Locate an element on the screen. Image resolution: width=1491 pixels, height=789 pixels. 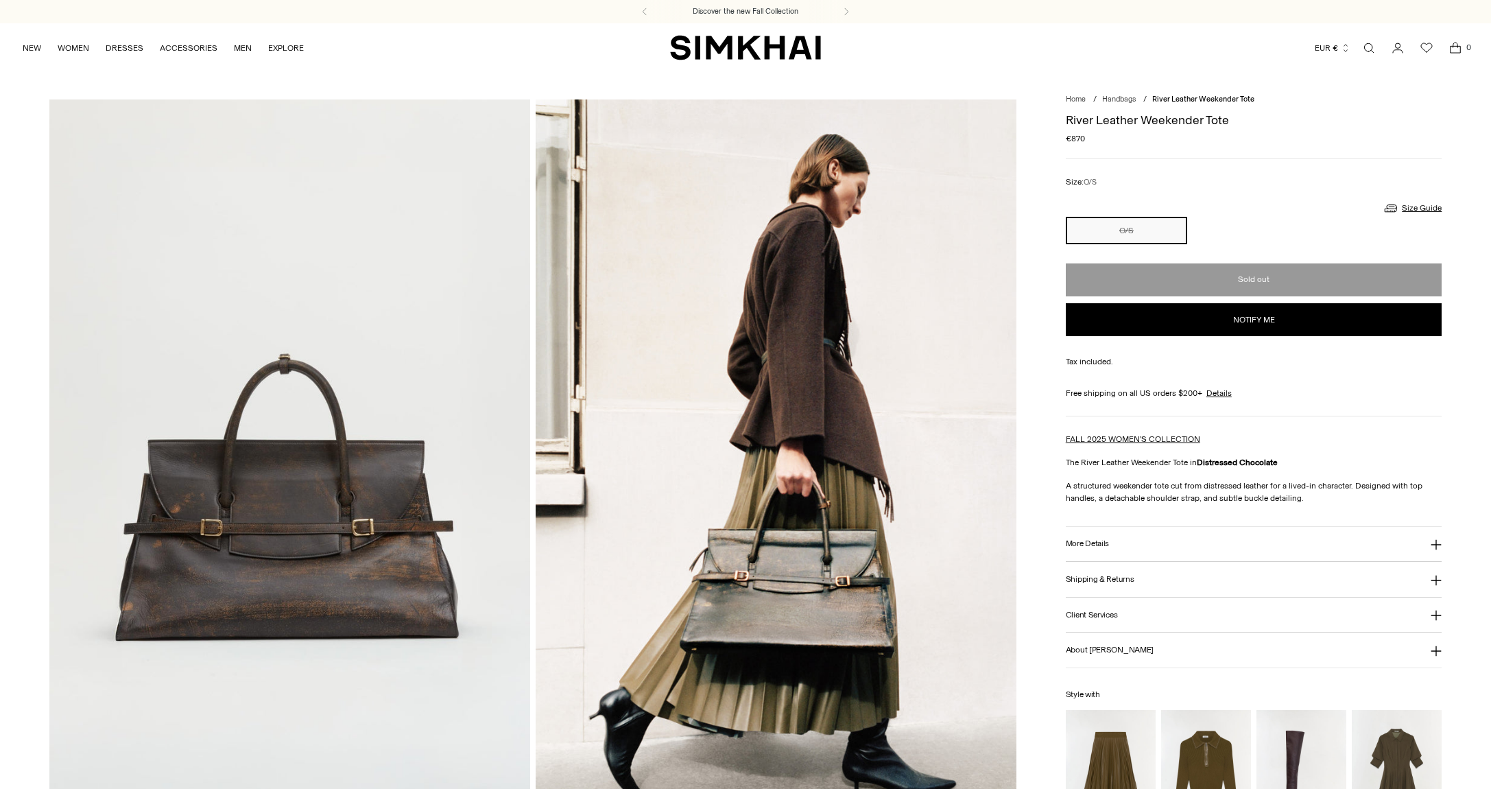
button: More Details is located at coordinates (1253, 544).